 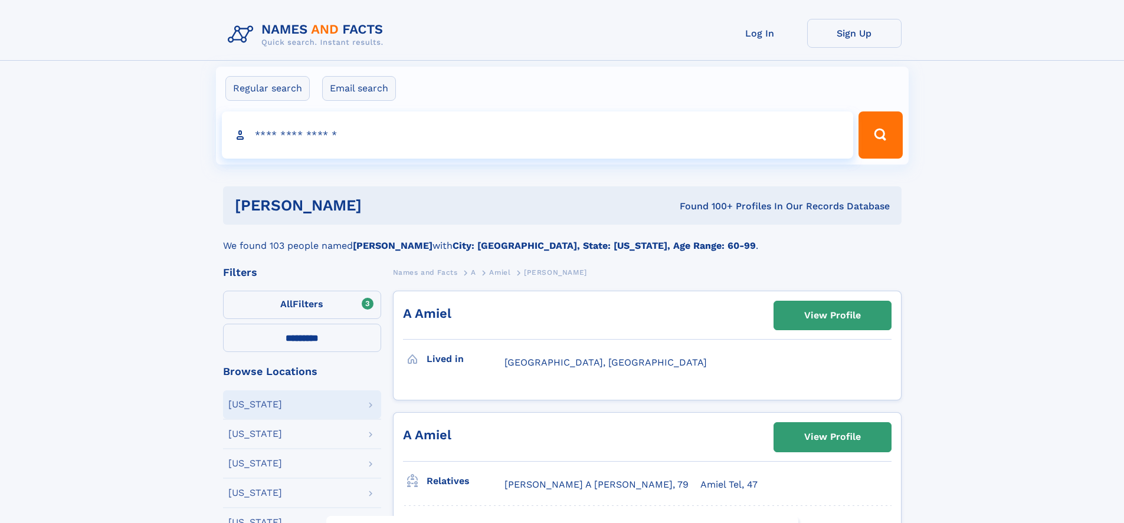 I want to click on span: A, so click(x=473, y=273).